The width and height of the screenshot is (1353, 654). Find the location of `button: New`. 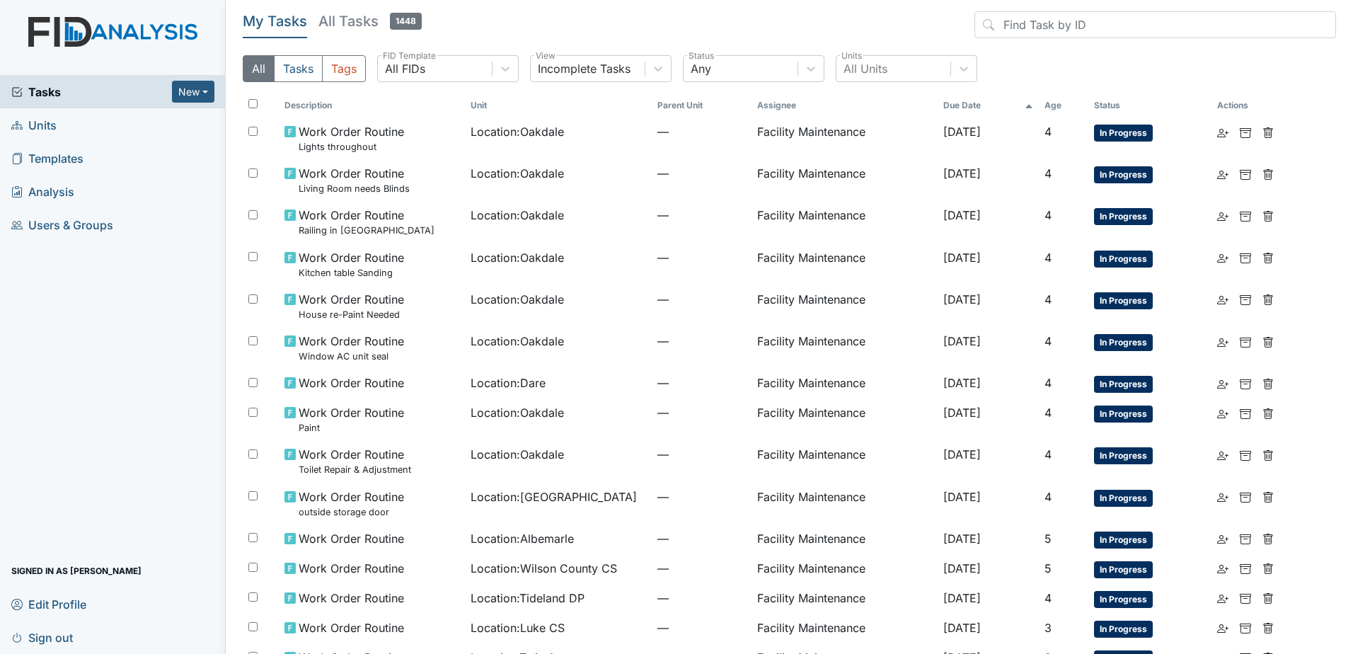

button: New is located at coordinates (193, 91).